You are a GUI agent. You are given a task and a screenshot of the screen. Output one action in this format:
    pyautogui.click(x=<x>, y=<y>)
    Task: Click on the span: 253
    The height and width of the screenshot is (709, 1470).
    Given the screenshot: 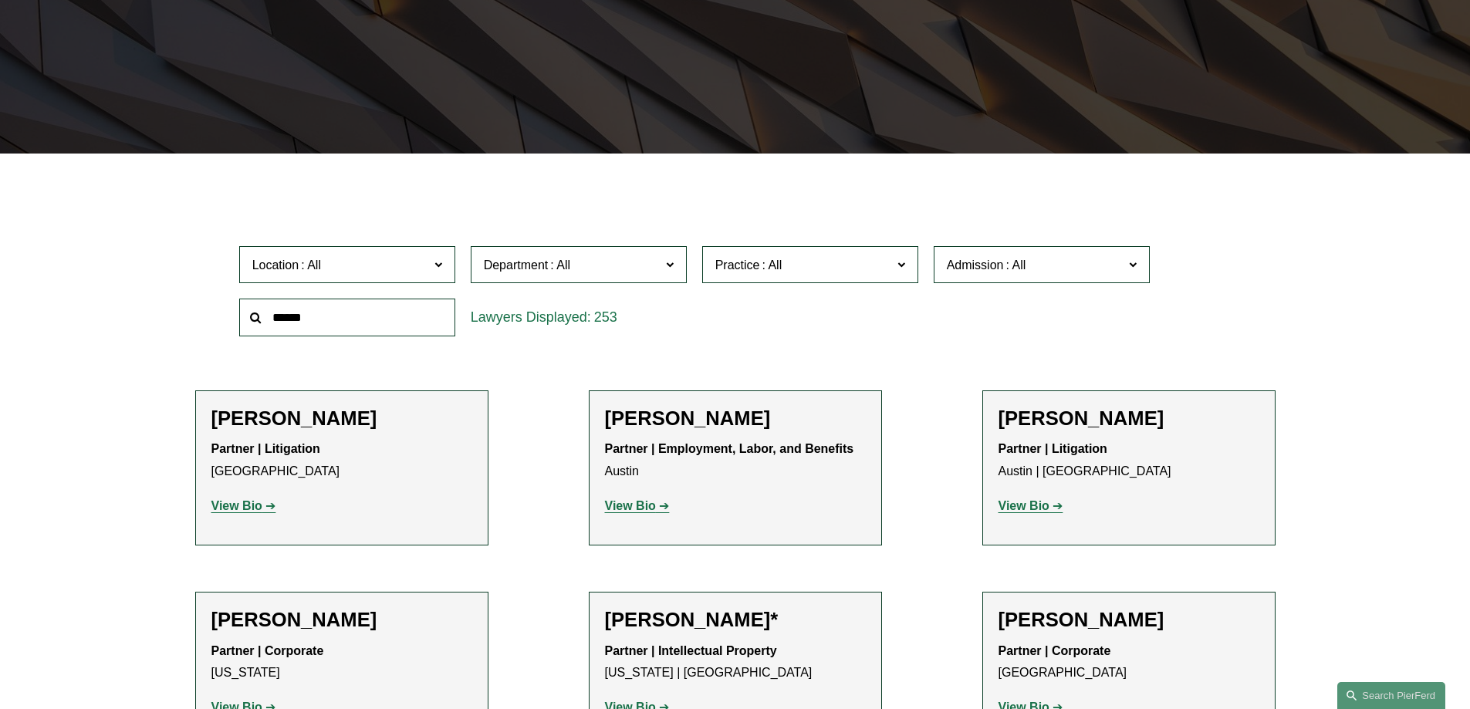 What is the action you would take?
    pyautogui.click(x=606, y=317)
    